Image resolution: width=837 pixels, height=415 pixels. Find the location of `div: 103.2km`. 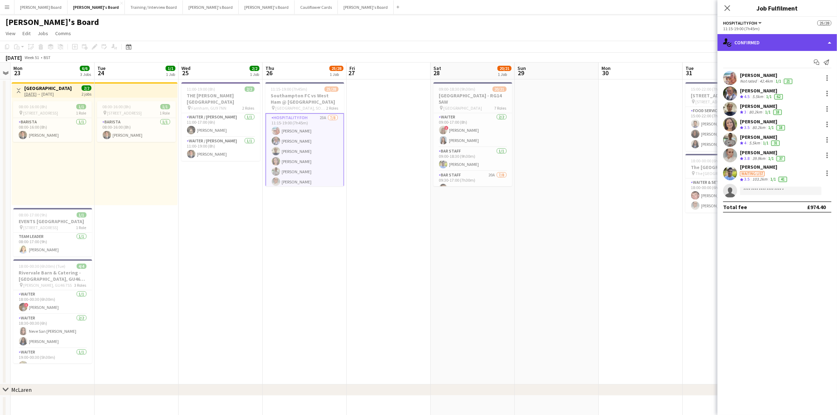

div: 103.2km is located at coordinates (760, 179).